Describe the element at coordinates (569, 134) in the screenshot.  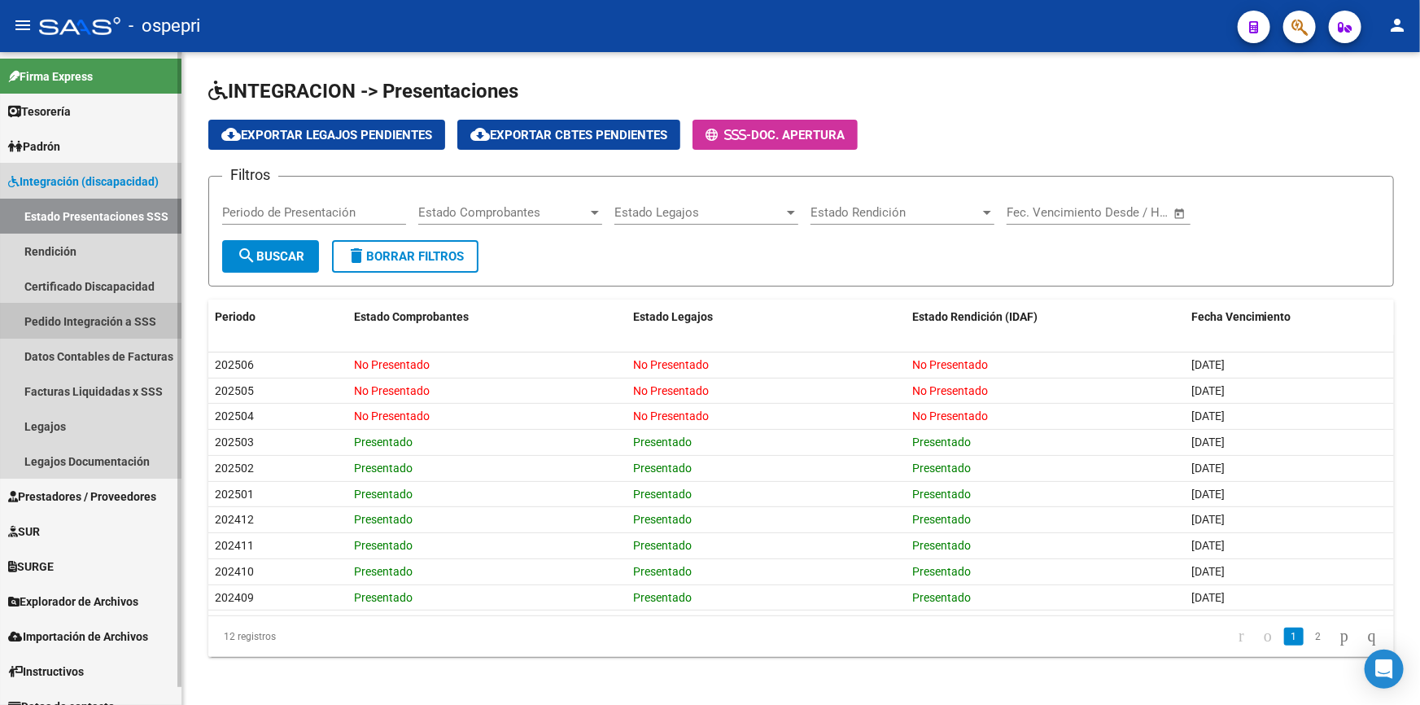
I see `button: Exportar Cbtes Pendientes` at that location.